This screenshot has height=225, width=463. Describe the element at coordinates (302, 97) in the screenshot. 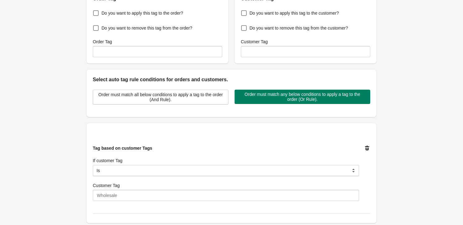

I see `button: Order must match any below conditions to apply a tag to the order (Or Rule).` at that location.